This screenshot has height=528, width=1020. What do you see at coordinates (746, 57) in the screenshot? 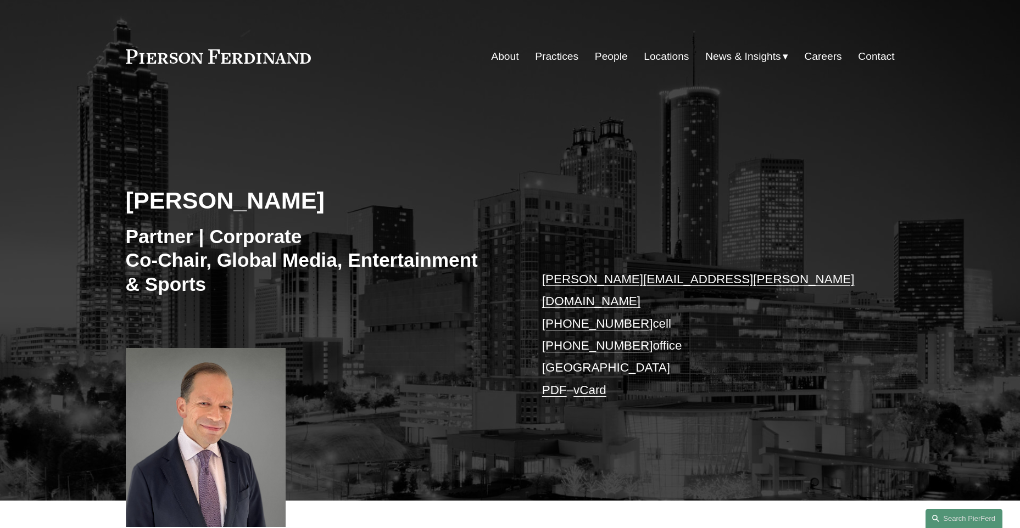
I see `a: folder dropdown` at bounding box center [746, 57].